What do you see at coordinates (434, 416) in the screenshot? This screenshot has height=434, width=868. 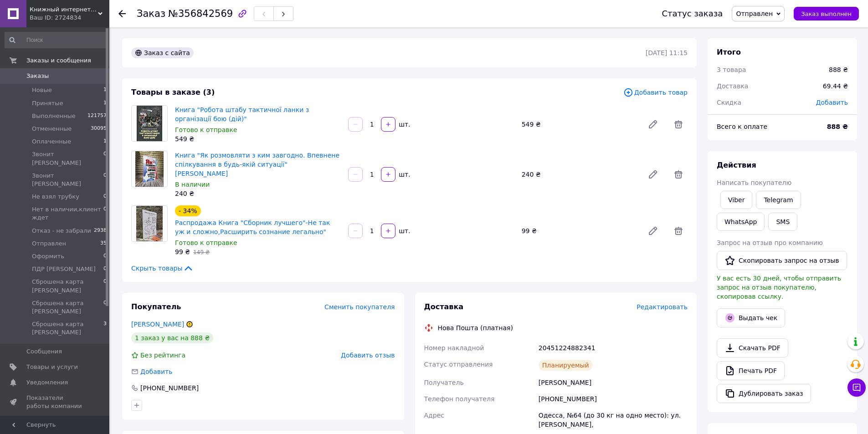 I see `span: Адрес` at bounding box center [434, 416].